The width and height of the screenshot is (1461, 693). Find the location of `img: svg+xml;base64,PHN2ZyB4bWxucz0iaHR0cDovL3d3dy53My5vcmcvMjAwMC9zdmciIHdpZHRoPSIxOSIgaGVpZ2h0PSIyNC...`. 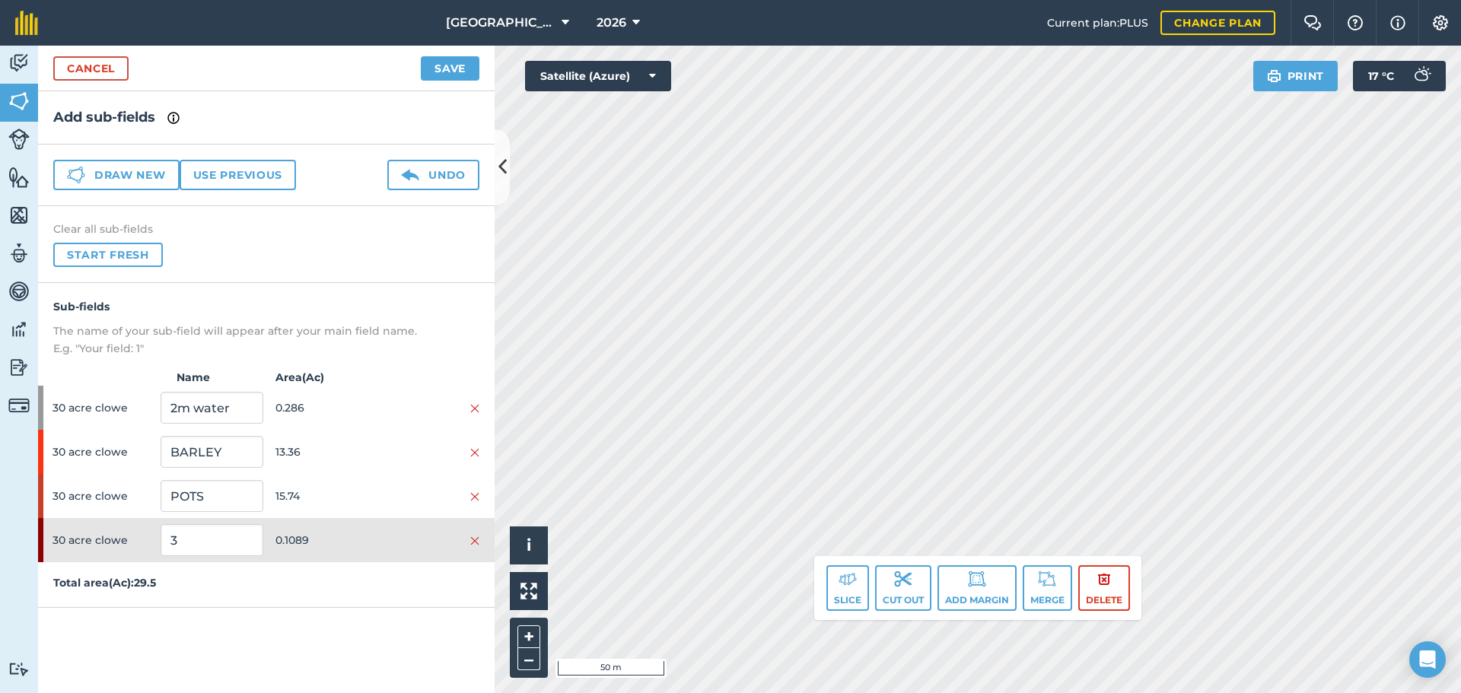

img: svg+xml;base64,PHN2ZyB4bWxucz0iaHR0cDovL3d3dy53My5vcmcvMjAwMC9zdmciIHdpZHRoPSIxOSIgaGVpZ2h0PSIyNC... is located at coordinates (1274, 76).